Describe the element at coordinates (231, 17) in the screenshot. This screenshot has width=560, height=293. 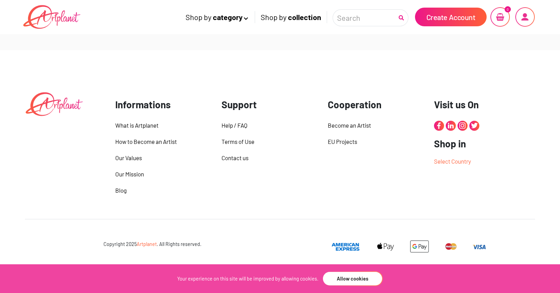
I see `a: category` at that location.